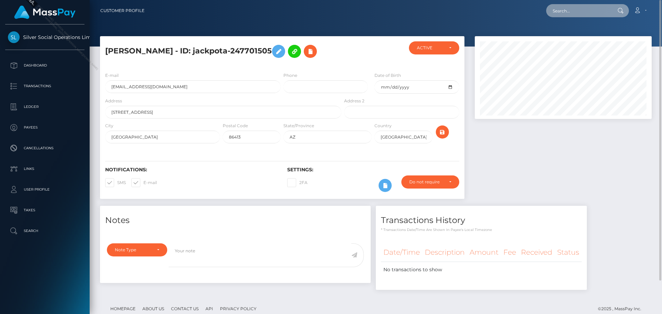  Describe the element at coordinates (388, 76) in the screenshot. I see `label: Date of Birth` at that location.